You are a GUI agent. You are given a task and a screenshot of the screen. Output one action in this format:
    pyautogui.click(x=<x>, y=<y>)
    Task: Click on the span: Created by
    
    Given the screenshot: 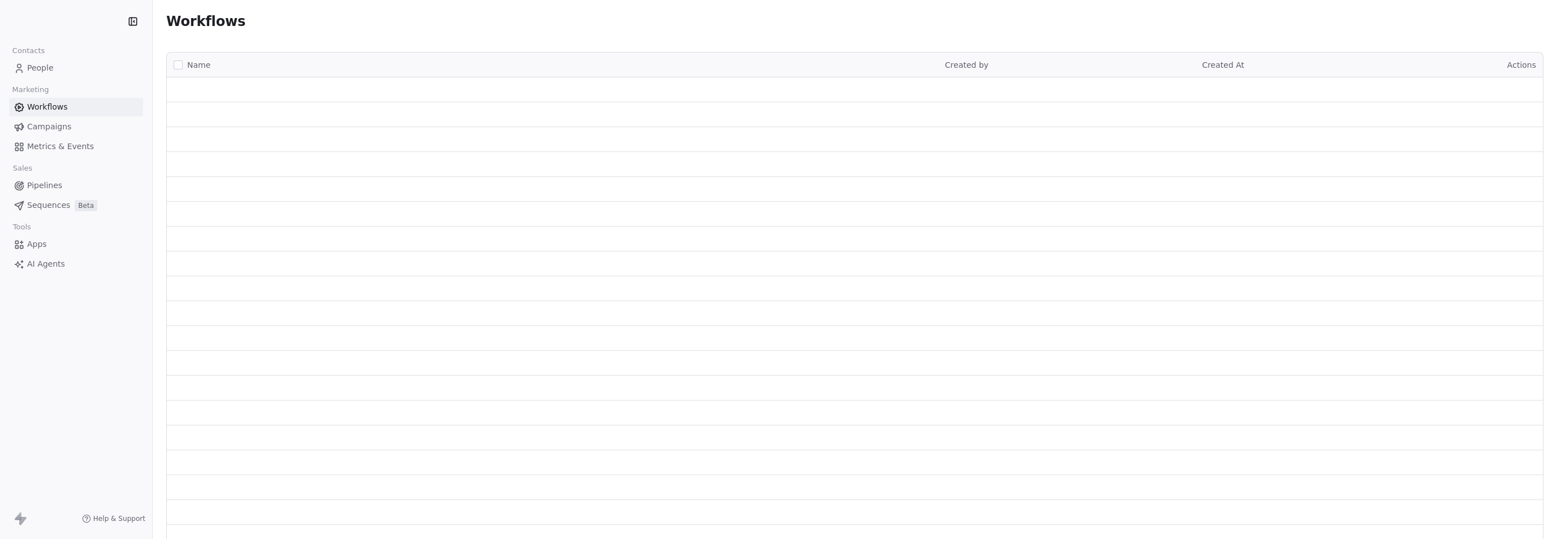 What is the action you would take?
    pyautogui.click(x=966, y=65)
    